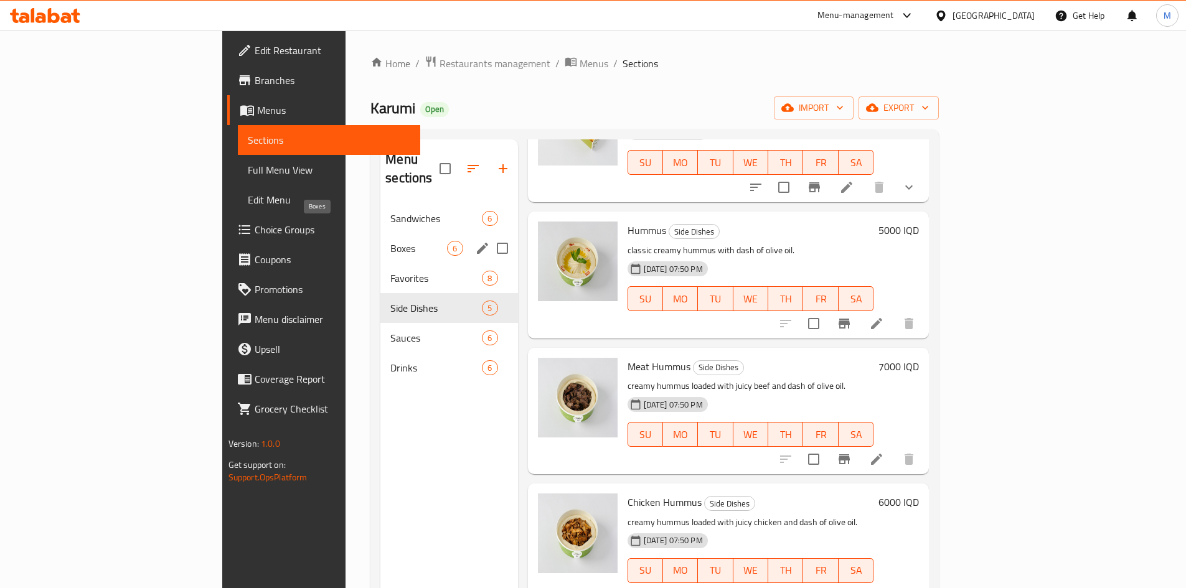 This screenshot has width=1186, height=588. Describe the element at coordinates (503, 169) in the screenshot. I see `button: Add section` at that location.